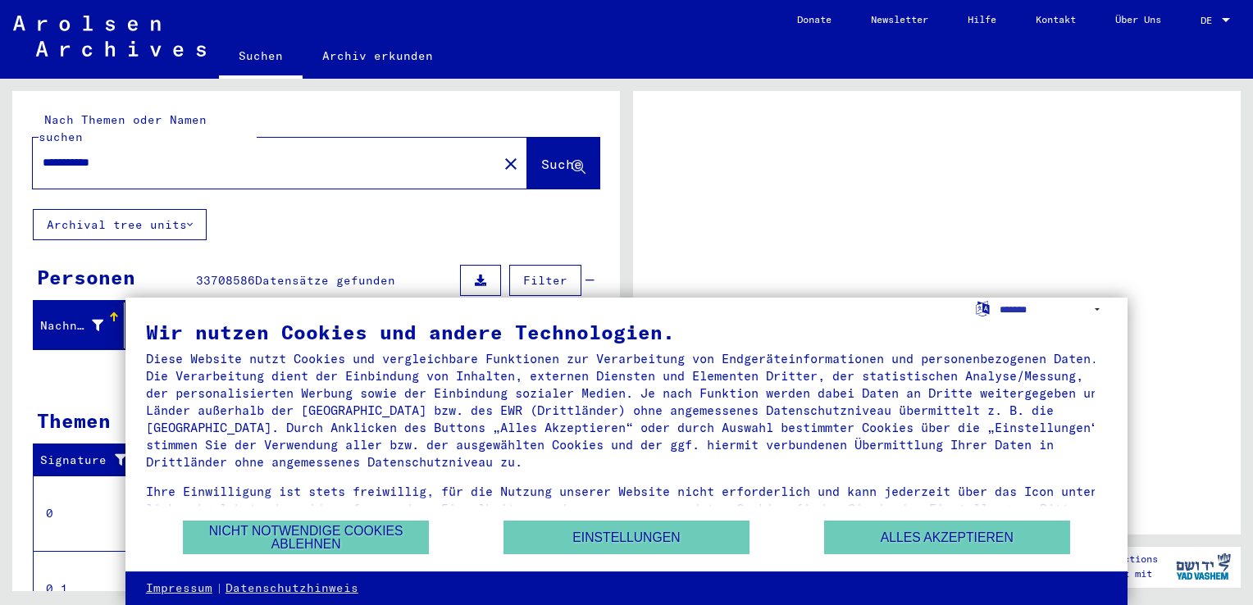  What do you see at coordinates (983, 308) in the screenshot?
I see `label: Sprache auswählen` at bounding box center [983, 308].